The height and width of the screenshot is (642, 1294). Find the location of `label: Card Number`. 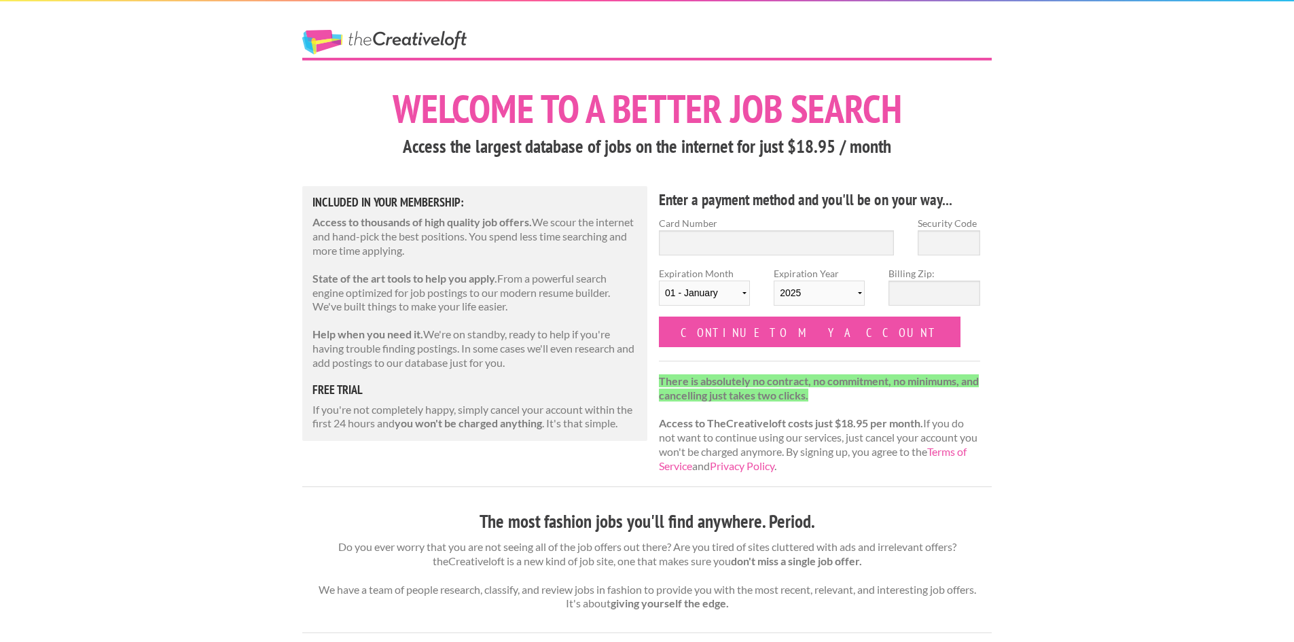

label: Card Number is located at coordinates (776, 223).